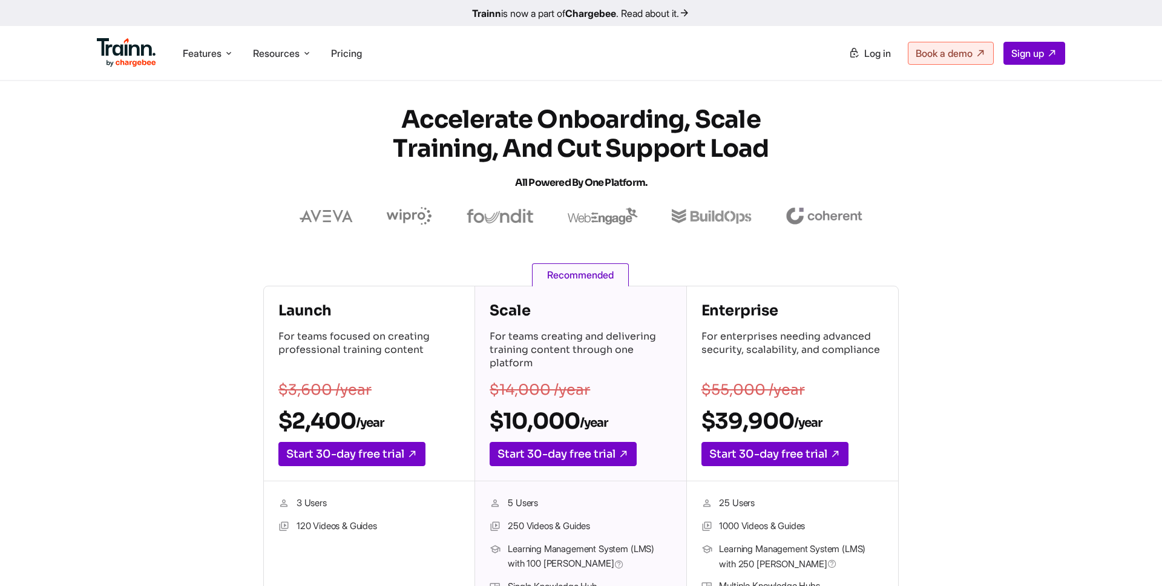 The width and height of the screenshot is (1162, 586). Describe the element at coordinates (792, 310) in the screenshot. I see `h4: Enterprise` at that location.